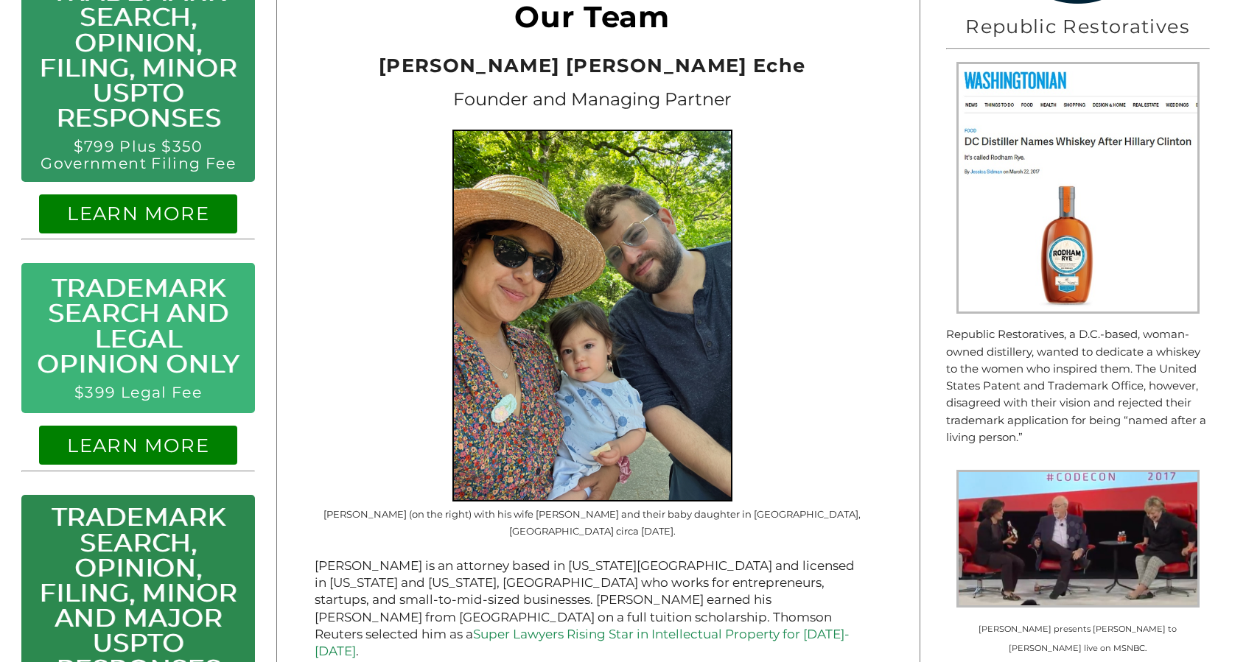 This screenshot has width=1260, height=662. I want to click on a: $799 Plus $350 Government Filing Fee, so click(138, 155).